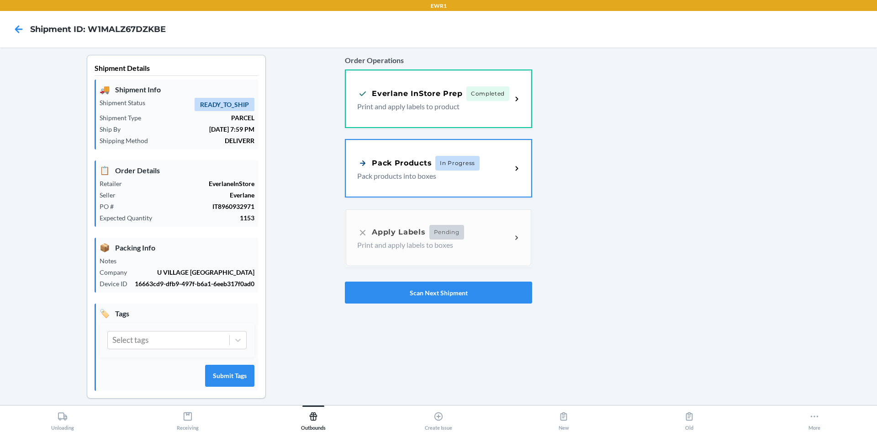 The width and height of the screenshot is (877, 432). I want to click on p: Shipment Status, so click(126, 102).